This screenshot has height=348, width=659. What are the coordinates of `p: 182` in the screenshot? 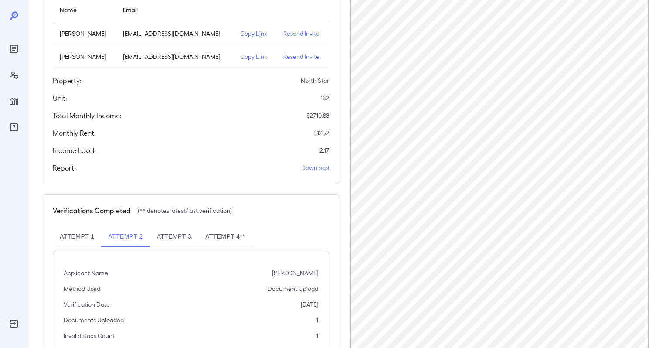 It's located at (325, 98).